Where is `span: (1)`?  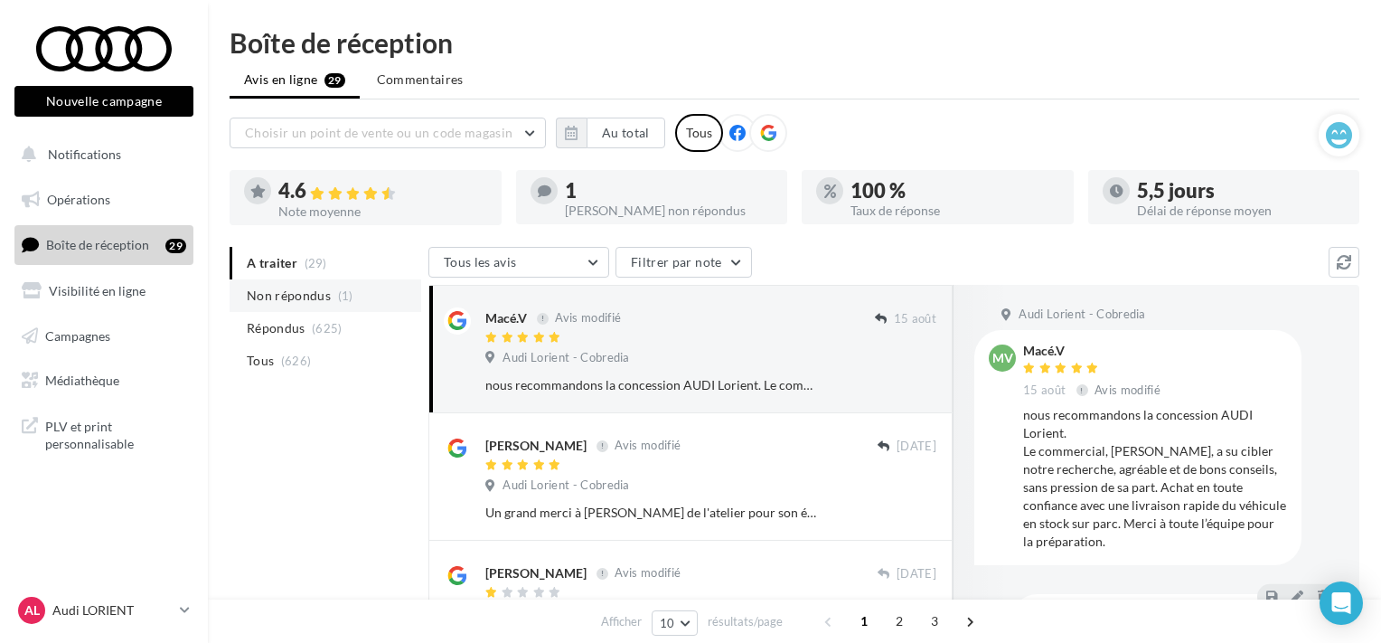
span: (1) is located at coordinates (345, 296).